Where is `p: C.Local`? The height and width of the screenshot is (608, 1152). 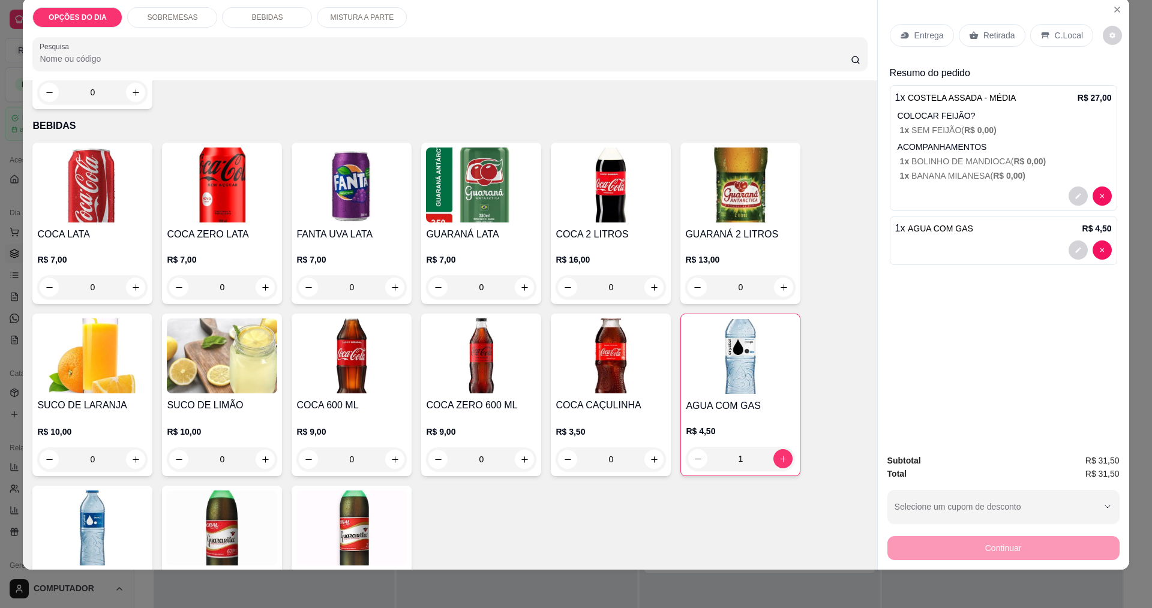
p: C.Local is located at coordinates (1069, 35).